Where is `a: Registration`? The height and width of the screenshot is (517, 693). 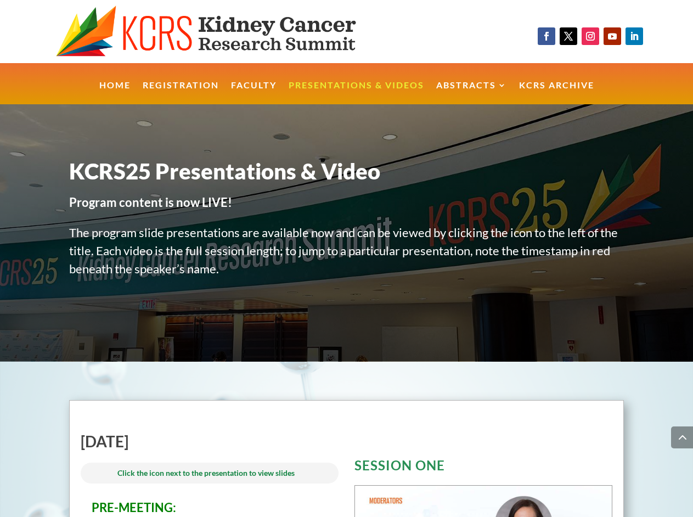
a: Registration is located at coordinates (181, 93).